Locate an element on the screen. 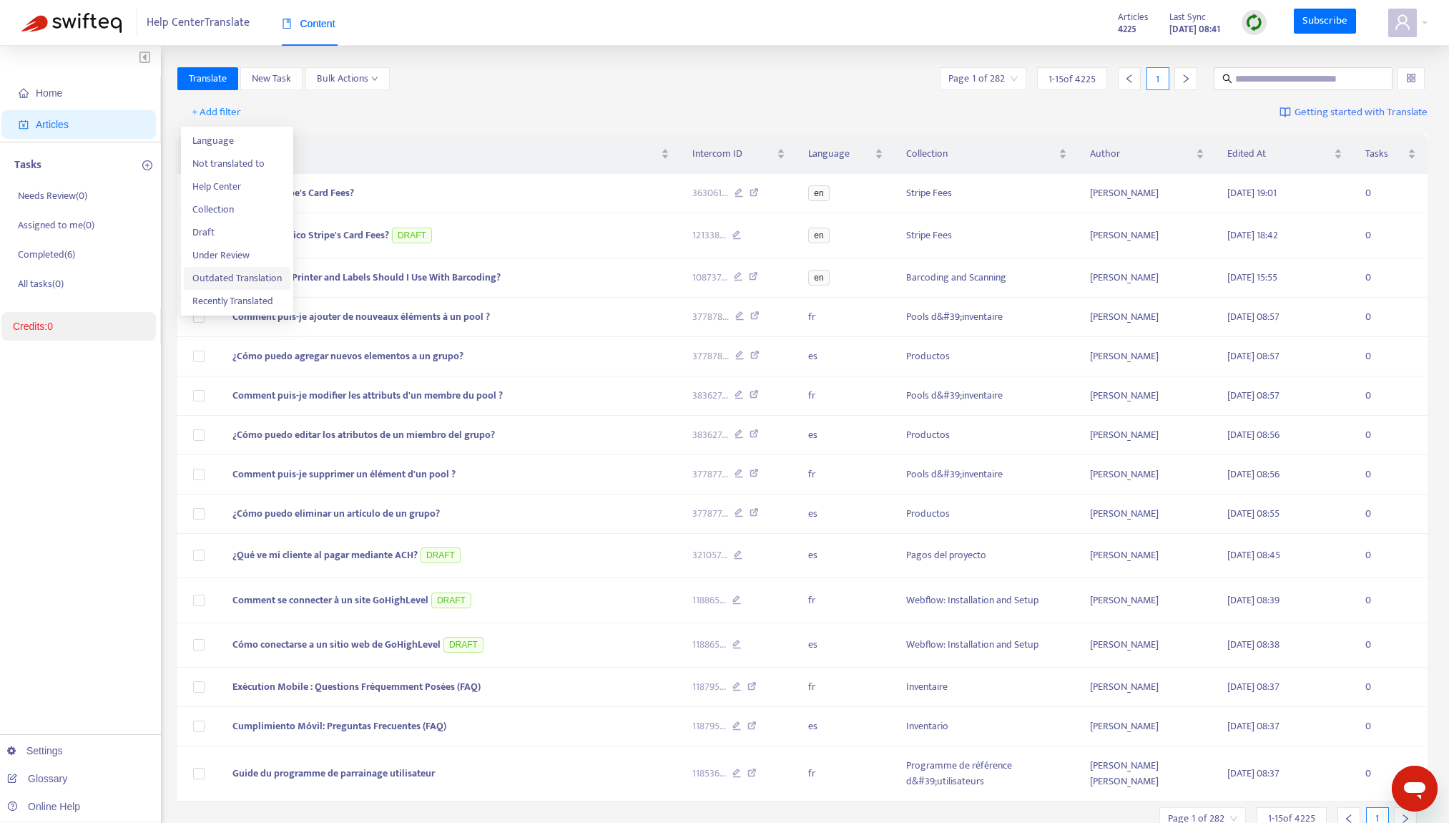  td: Pools d&#39;inventaire is located at coordinates (986, 474).